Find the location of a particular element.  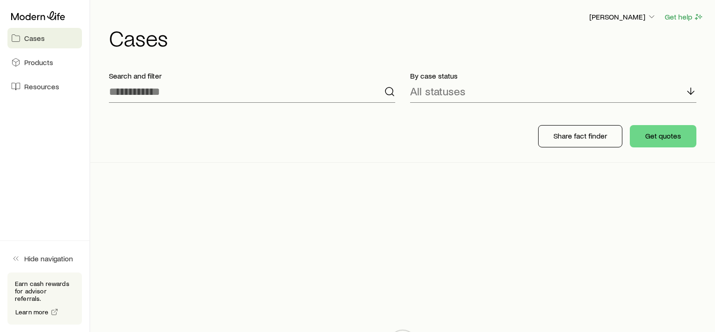

a: Products is located at coordinates (45, 62).